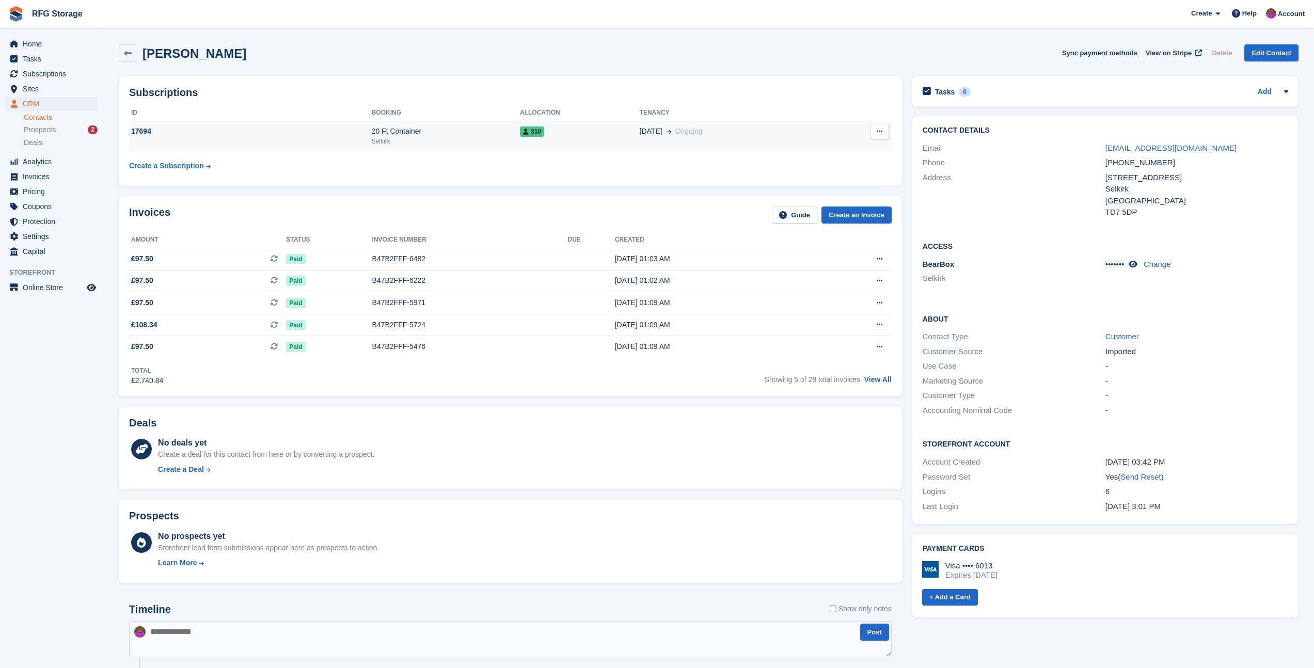  I want to click on div: Create a deal for this contact from here or by converting a prospect., so click(266, 454).